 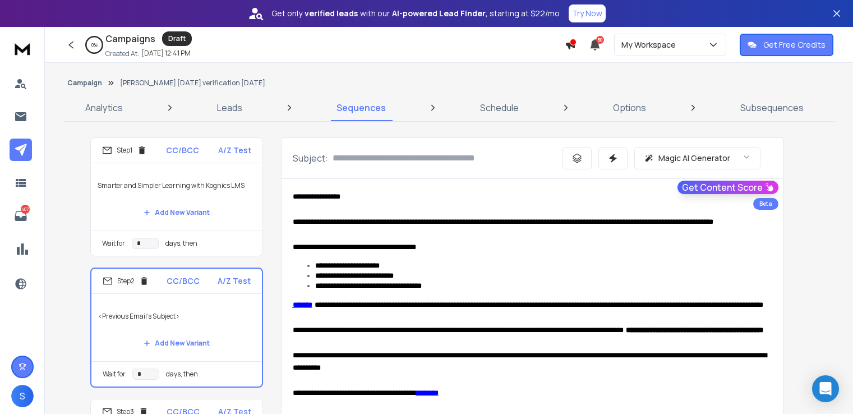 I want to click on p: Schedule, so click(x=499, y=108).